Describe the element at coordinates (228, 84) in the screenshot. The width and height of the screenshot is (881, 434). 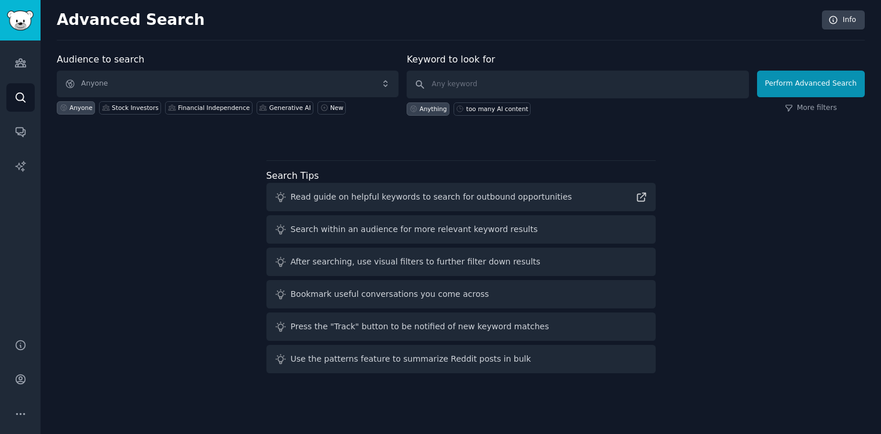
I see `span: Anyone` at that location.